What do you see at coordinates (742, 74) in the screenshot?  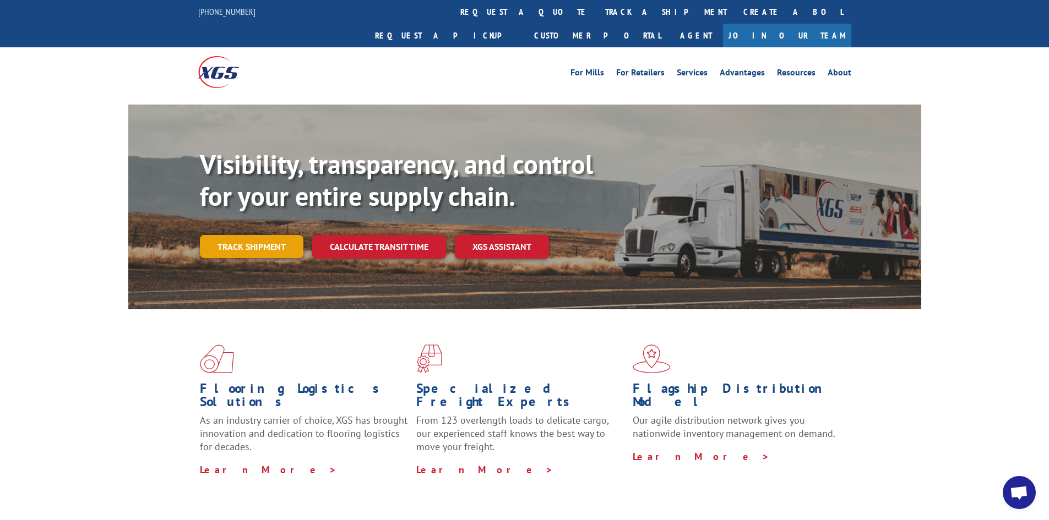 I see `a: Advantages` at bounding box center [742, 74].